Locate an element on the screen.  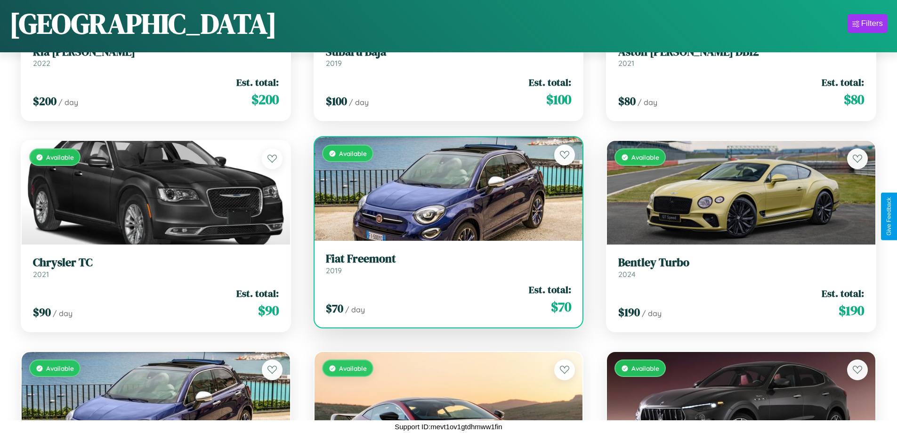
a: Chrysler TC2021 is located at coordinates (156, 267).